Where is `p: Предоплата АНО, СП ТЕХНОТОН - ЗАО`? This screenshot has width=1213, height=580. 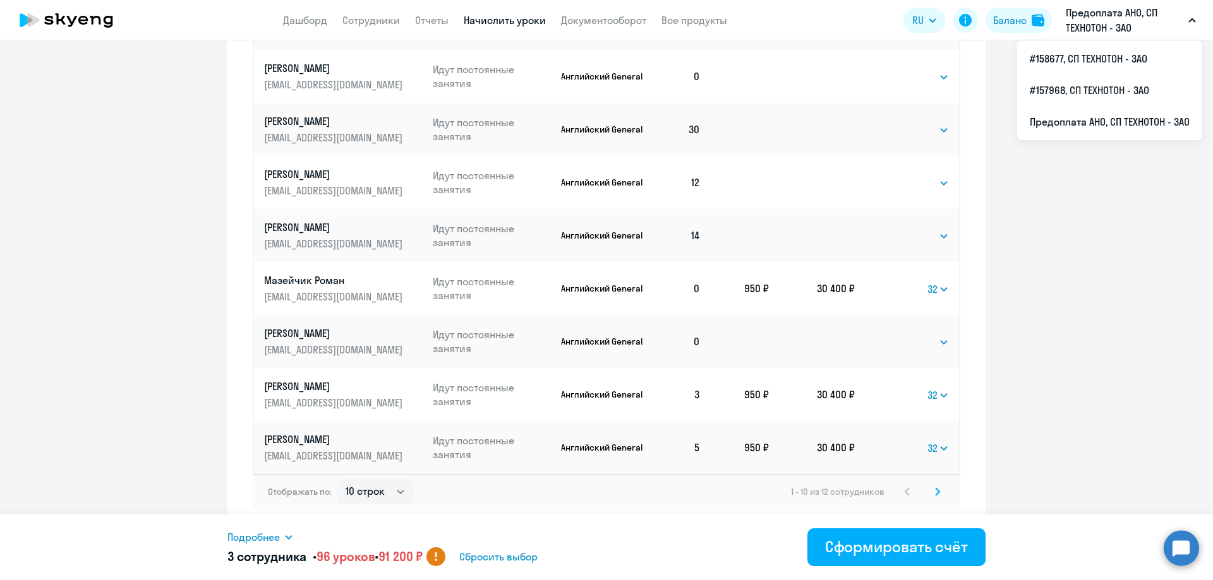 p: Предоплата АНО, СП ТЕХНОТОН - ЗАО is located at coordinates (1124, 20).